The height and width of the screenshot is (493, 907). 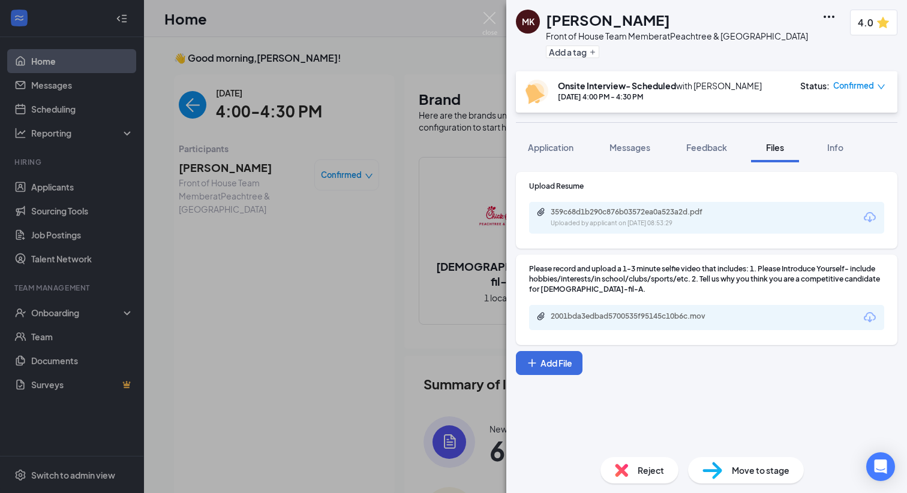 I want to click on div: MK, so click(x=528, y=22).